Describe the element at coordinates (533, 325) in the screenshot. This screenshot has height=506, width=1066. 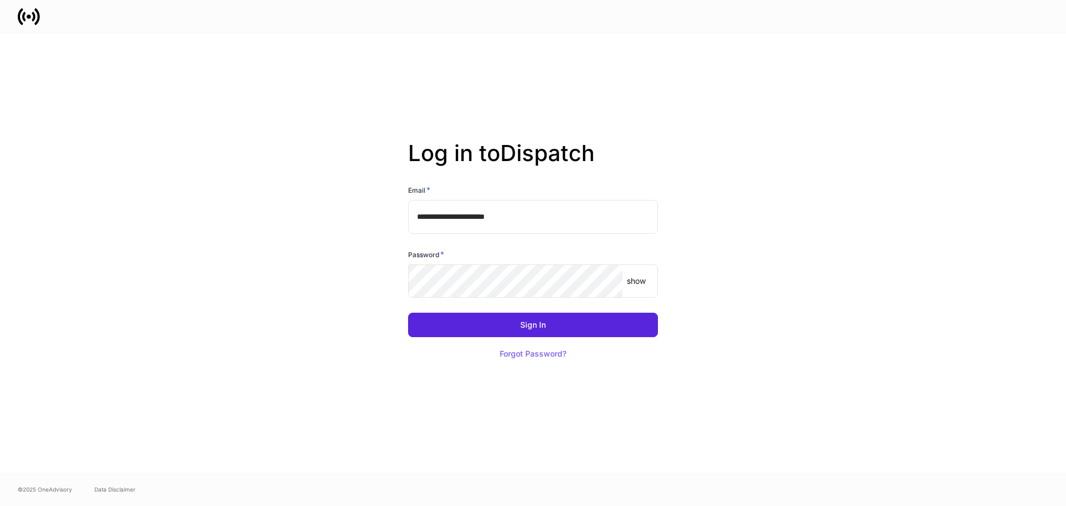
I see `div: Sign In` at that location.